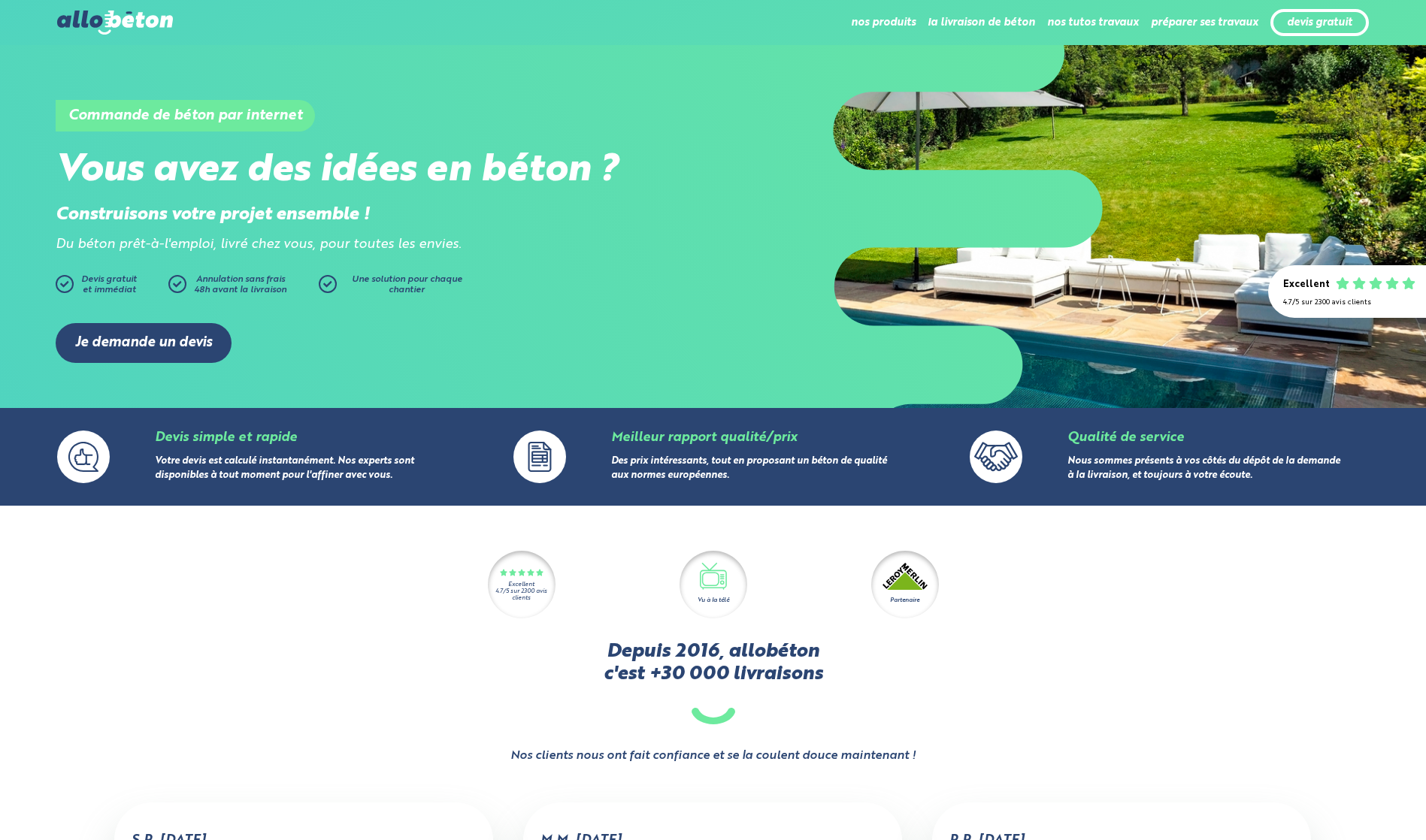  What do you see at coordinates (226, 438) in the screenshot?
I see `a: Devis simple et rapide` at bounding box center [226, 438].